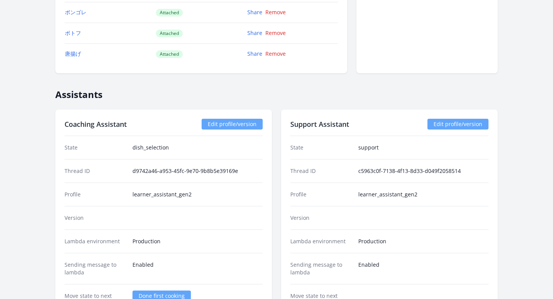  I want to click on a: 唐揚げ, so click(73, 53).